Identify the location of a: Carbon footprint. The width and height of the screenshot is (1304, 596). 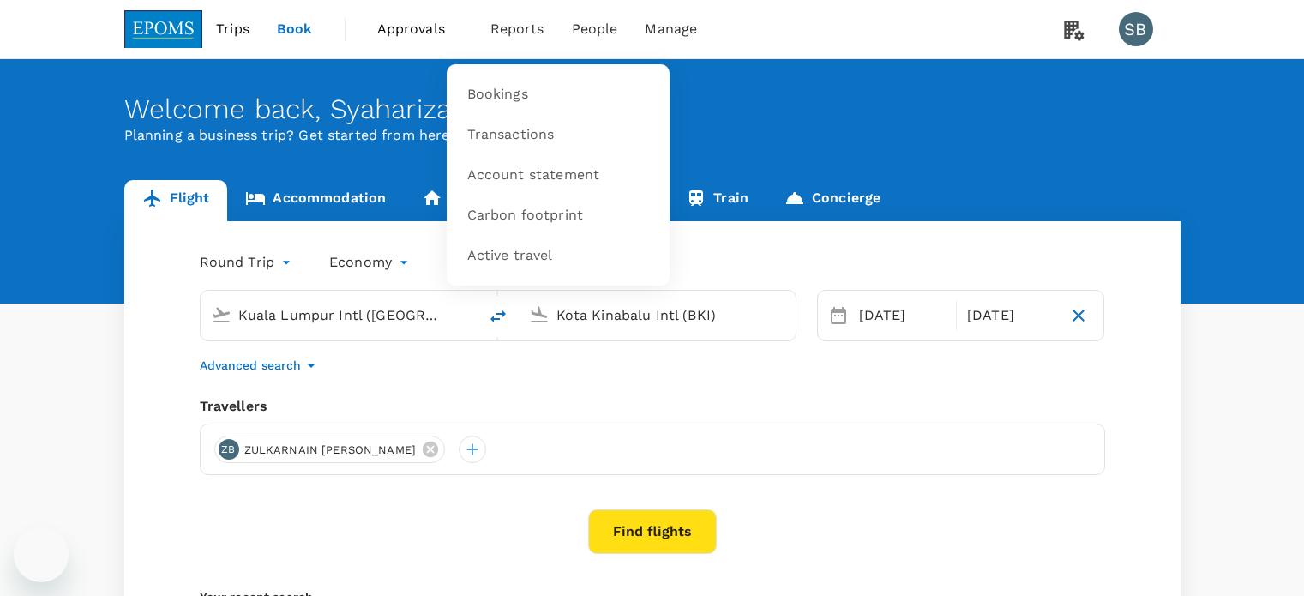
(558, 215).